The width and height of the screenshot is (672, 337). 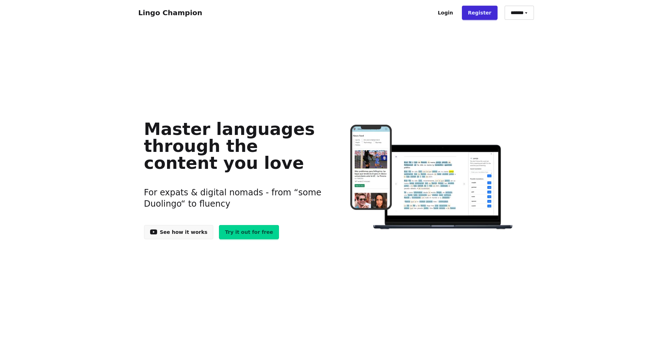 I want to click on a: Register, so click(x=479, y=13).